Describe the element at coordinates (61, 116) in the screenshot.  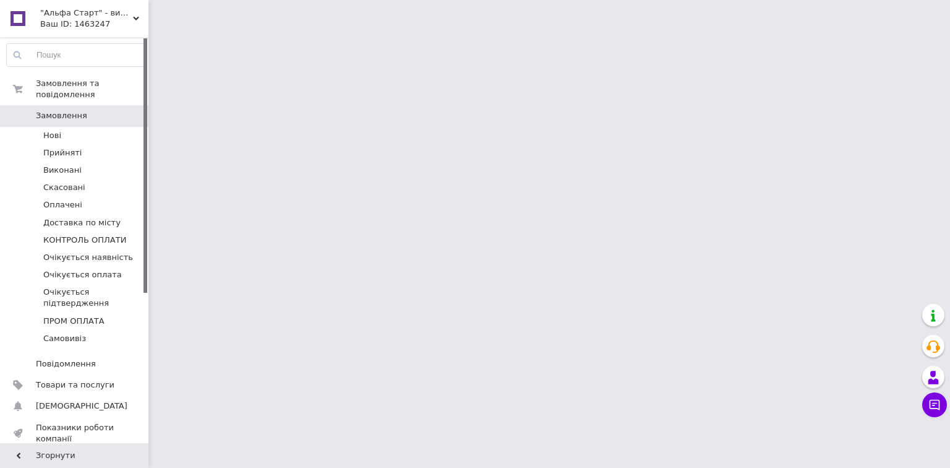
I see `span: Замовлення` at that location.